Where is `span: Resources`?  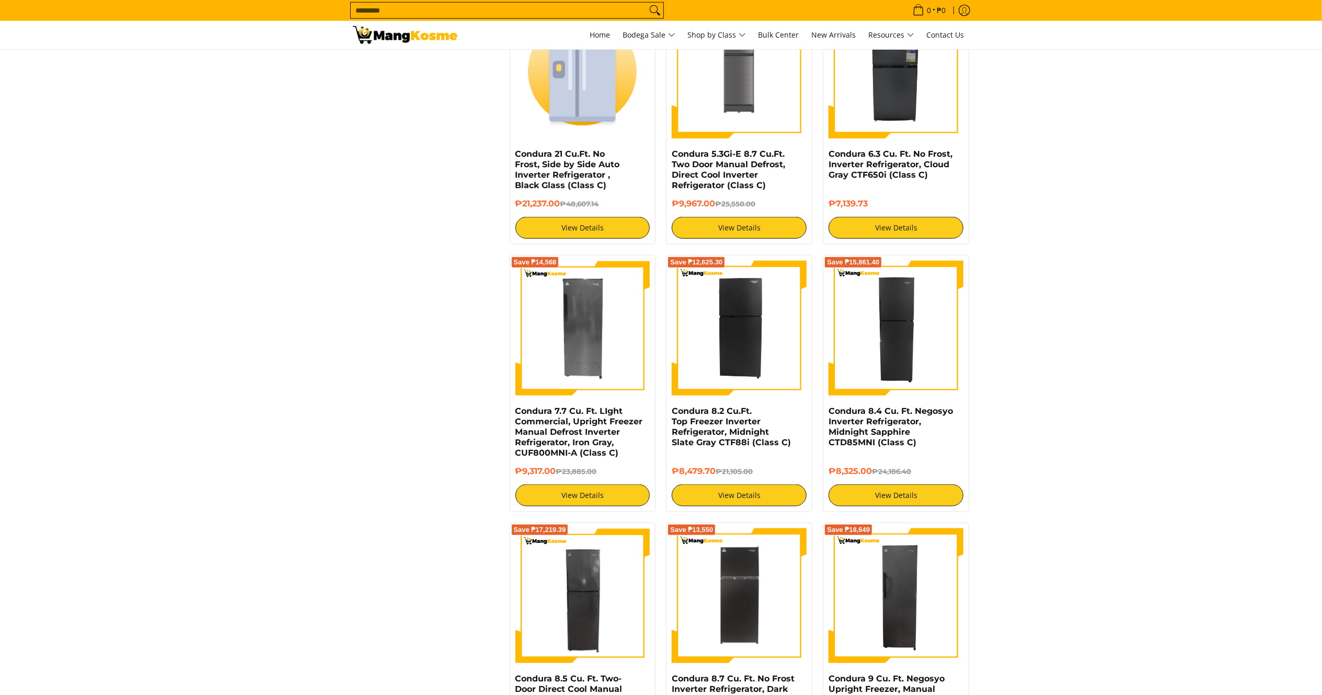 span: Resources is located at coordinates (891, 35).